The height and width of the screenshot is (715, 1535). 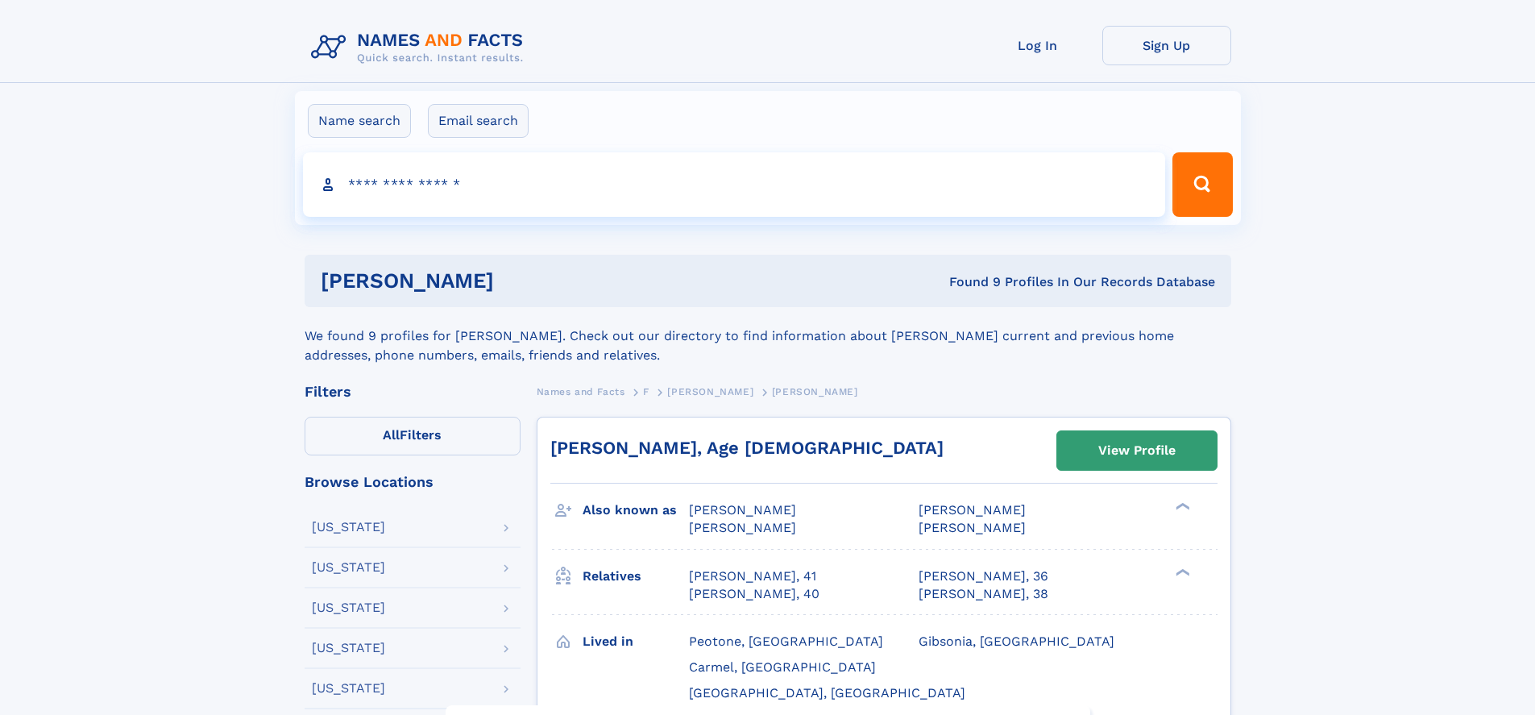 I want to click on label: Email search, so click(x=478, y=121).